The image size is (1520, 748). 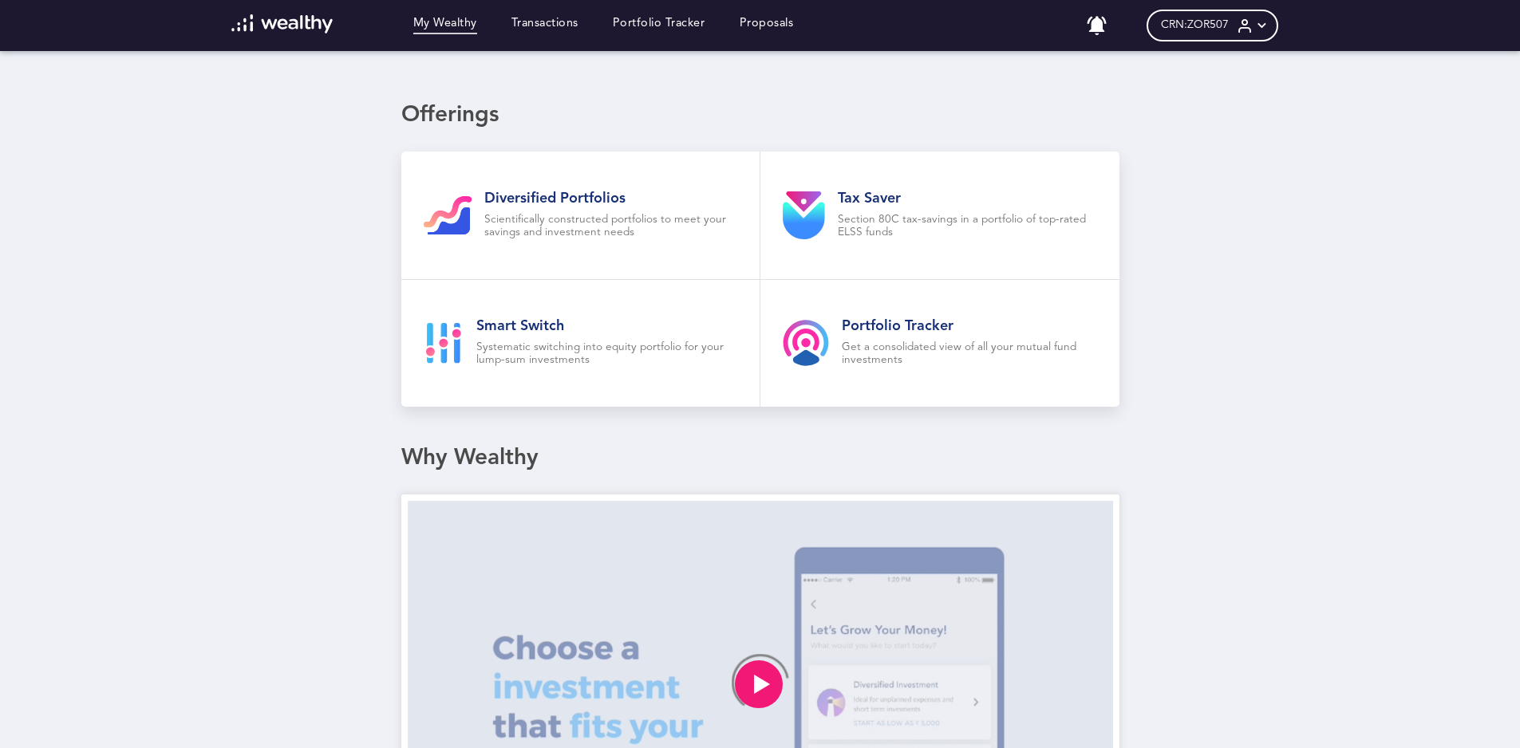 What do you see at coordinates (760, 116) in the screenshot?
I see `div: Offerings` at bounding box center [760, 116].